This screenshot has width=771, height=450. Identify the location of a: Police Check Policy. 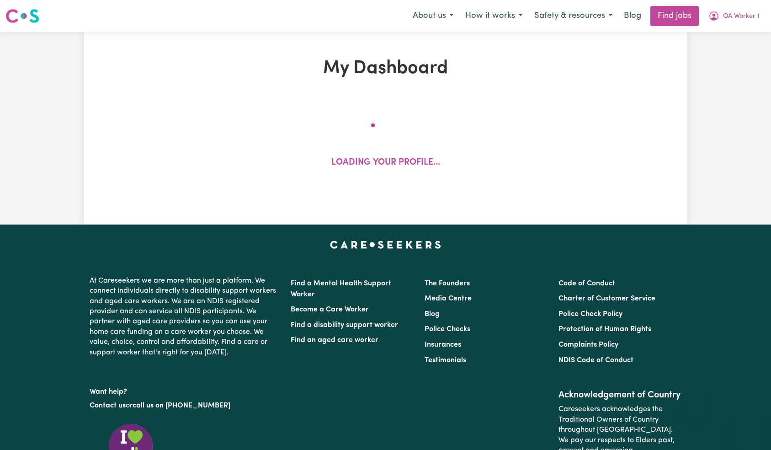
(591, 314).